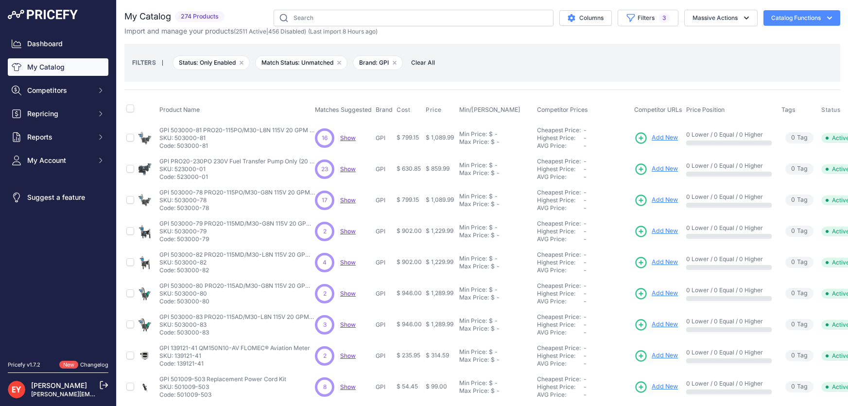 This screenshot has width=848, height=406. I want to click on span: 4, so click(324, 262).